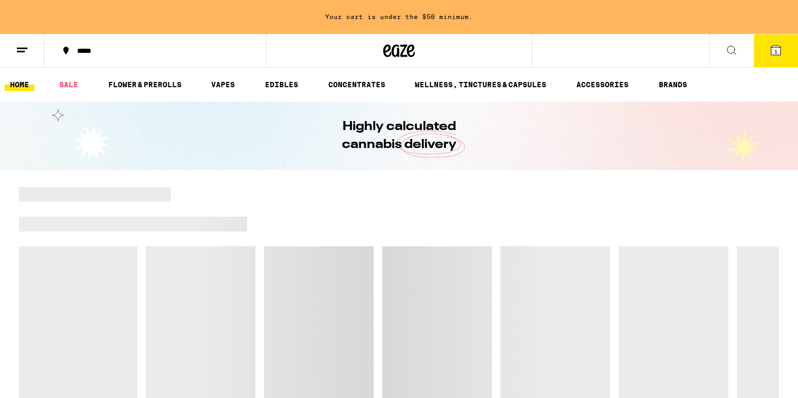 The height and width of the screenshot is (398, 798). What do you see at coordinates (602, 84) in the screenshot?
I see `a: ACCESSORIES` at bounding box center [602, 84].